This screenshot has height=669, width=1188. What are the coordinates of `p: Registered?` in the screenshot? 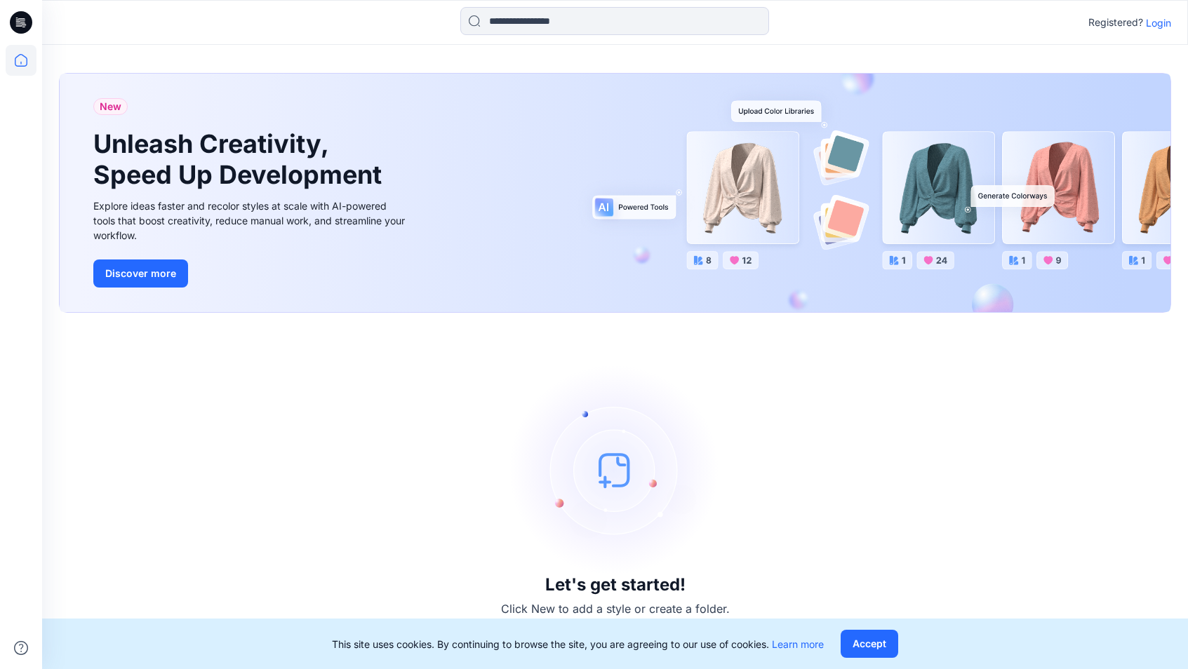 It's located at (1116, 22).